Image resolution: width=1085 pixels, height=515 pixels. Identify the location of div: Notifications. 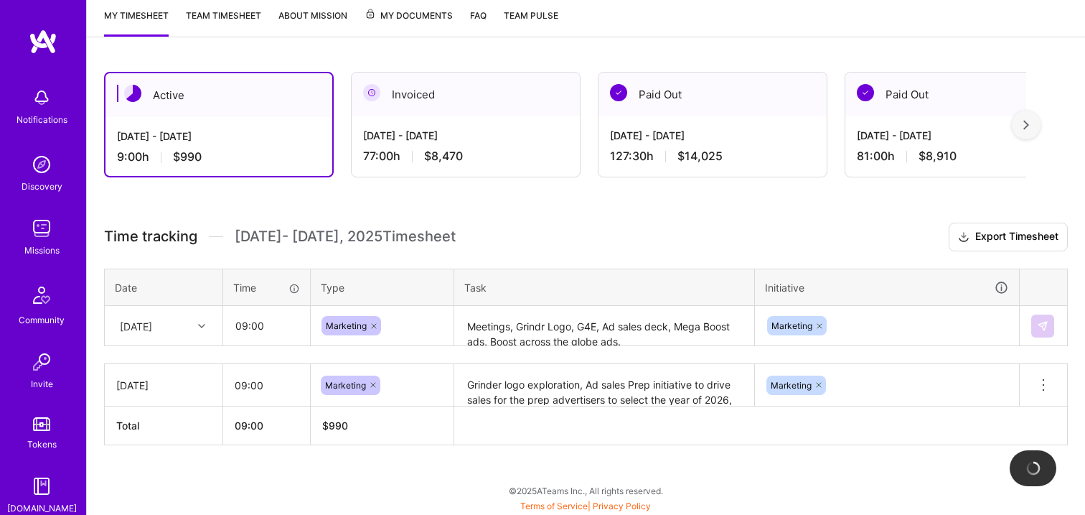
(42, 119).